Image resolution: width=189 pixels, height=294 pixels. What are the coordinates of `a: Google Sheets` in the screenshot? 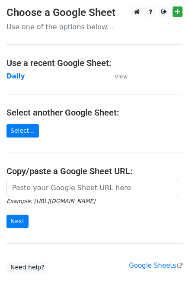 It's located at (155, 266).